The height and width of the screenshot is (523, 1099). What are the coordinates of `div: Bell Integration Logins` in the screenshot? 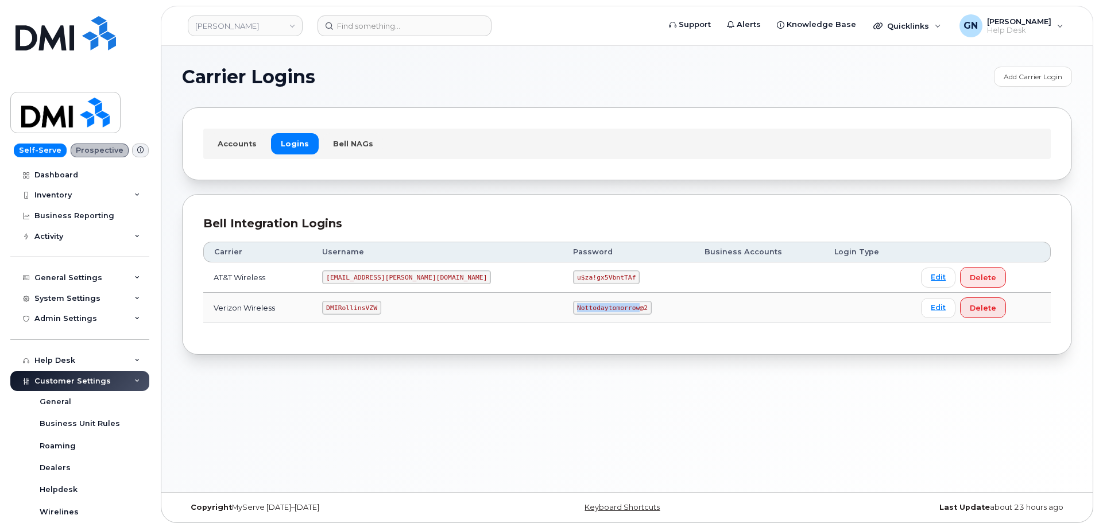 It's located at (627, 223).